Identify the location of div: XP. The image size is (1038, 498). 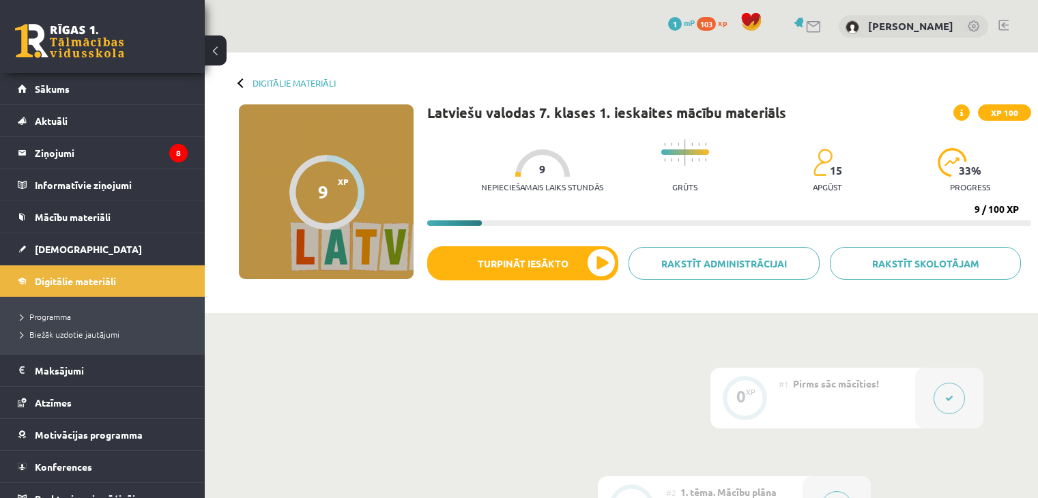
(751, 392).